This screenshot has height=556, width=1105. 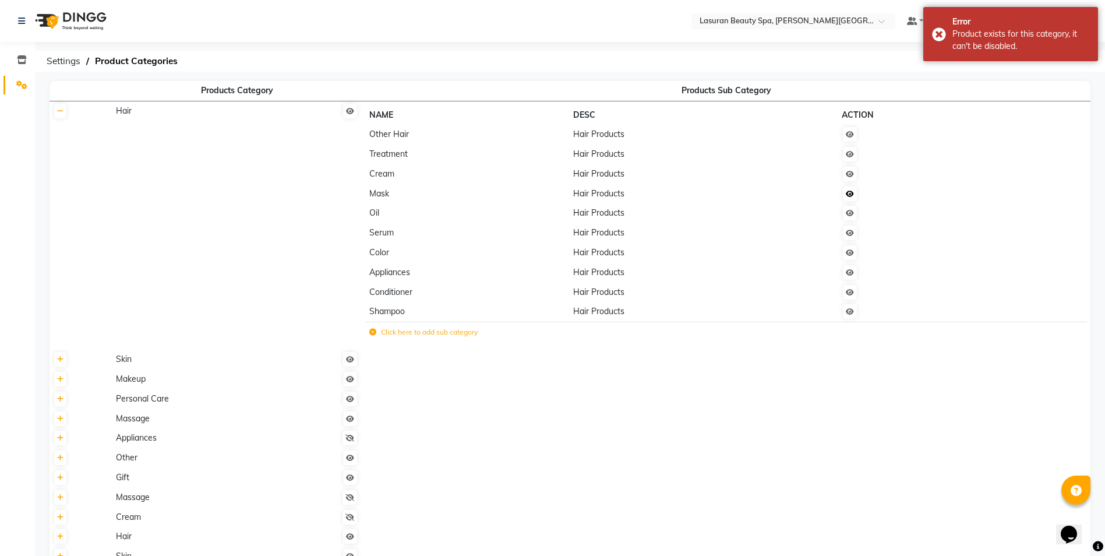 I want to click on th: Products Category, so click(x=237, y=91).